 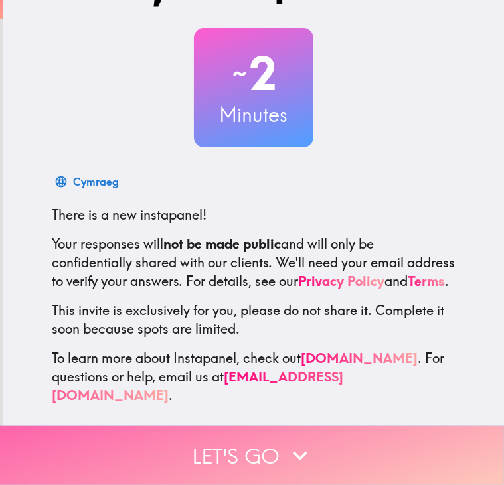 I want to click on p: Your responses will and will only be confidentially shared with our clients. We'll need your emai..., so click(x=254, y=263).